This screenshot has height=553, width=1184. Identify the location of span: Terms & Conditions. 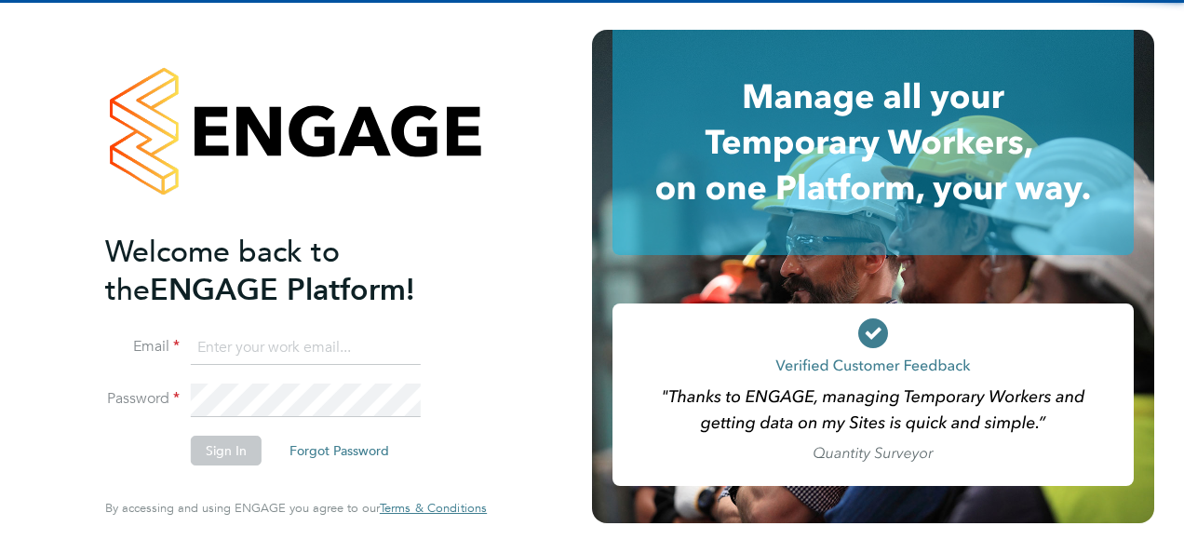
(433, 507).